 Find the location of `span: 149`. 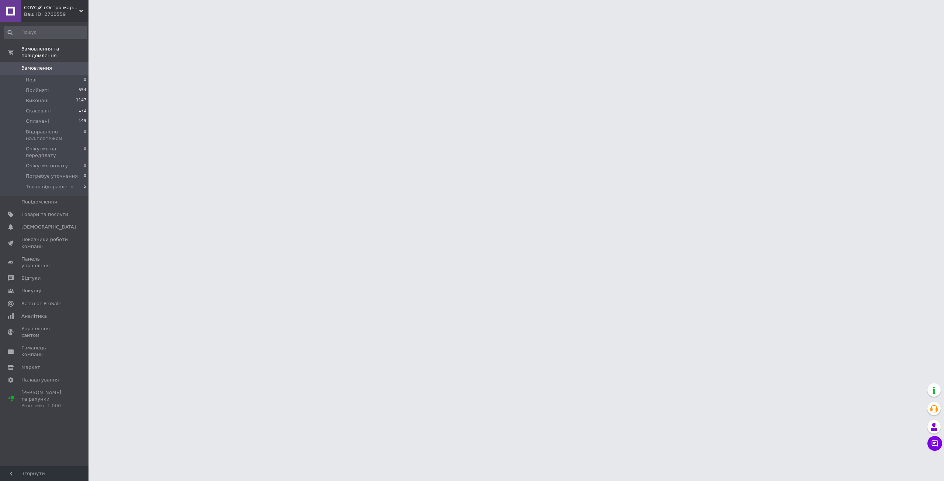

span: 149 is located at coordinates (82, 121).